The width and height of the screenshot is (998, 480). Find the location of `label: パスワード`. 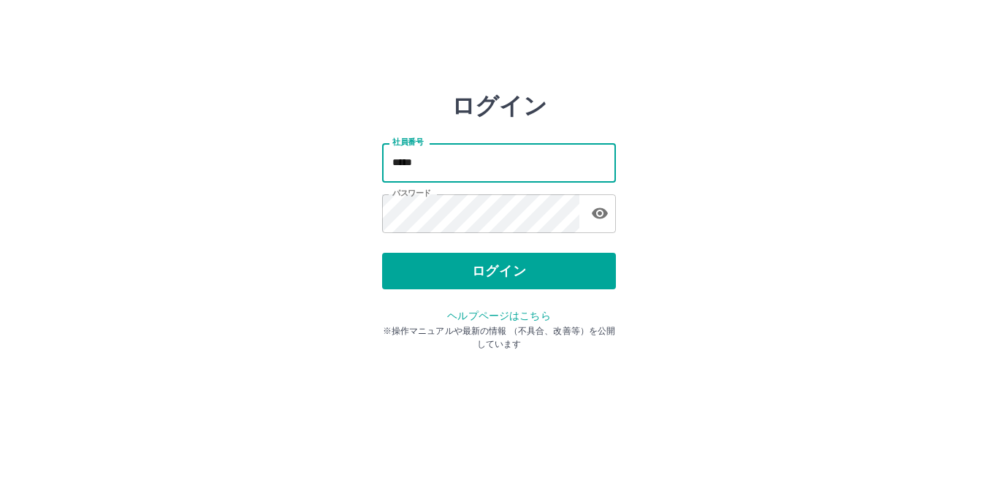

label: パスワード is located at coordinates (411, 193).